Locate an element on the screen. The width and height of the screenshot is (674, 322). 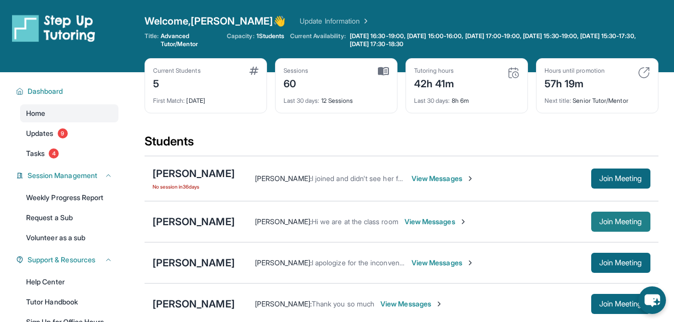
div: Tutoring hours is located at coordinates (434, 71).